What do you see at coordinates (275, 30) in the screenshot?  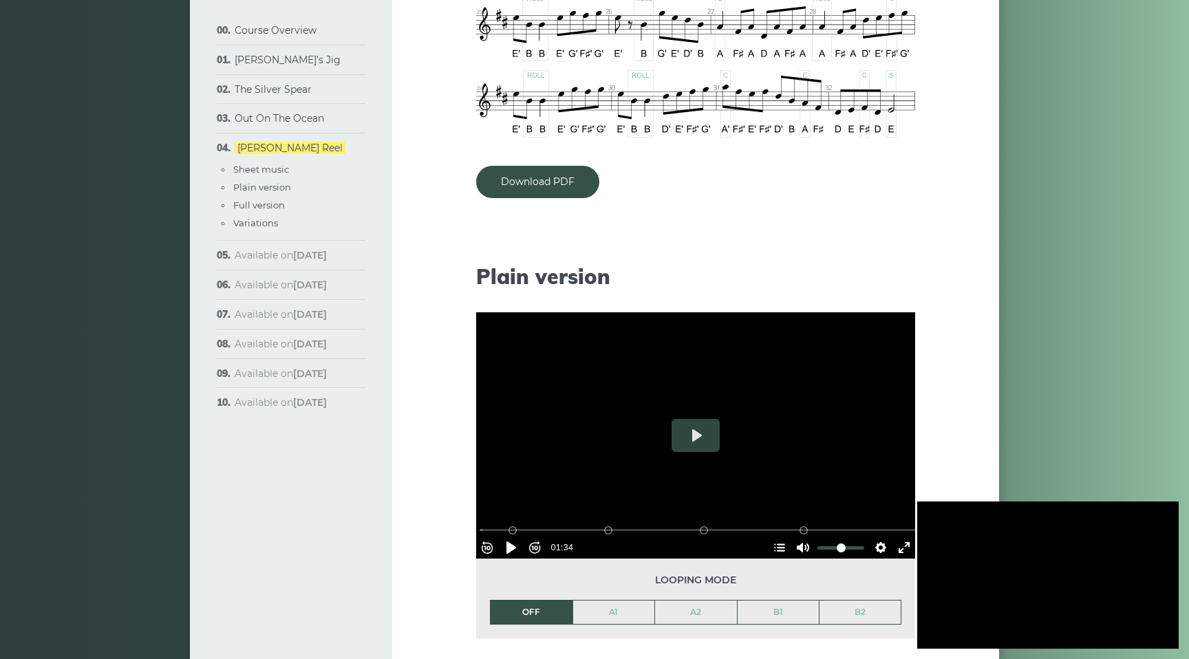 I see `a: Course Overview` at bounding box center [275, 30].